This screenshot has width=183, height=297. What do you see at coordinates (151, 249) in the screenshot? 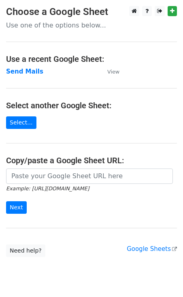
I see `a: Google Sheets` at bounding box center [151, 249].